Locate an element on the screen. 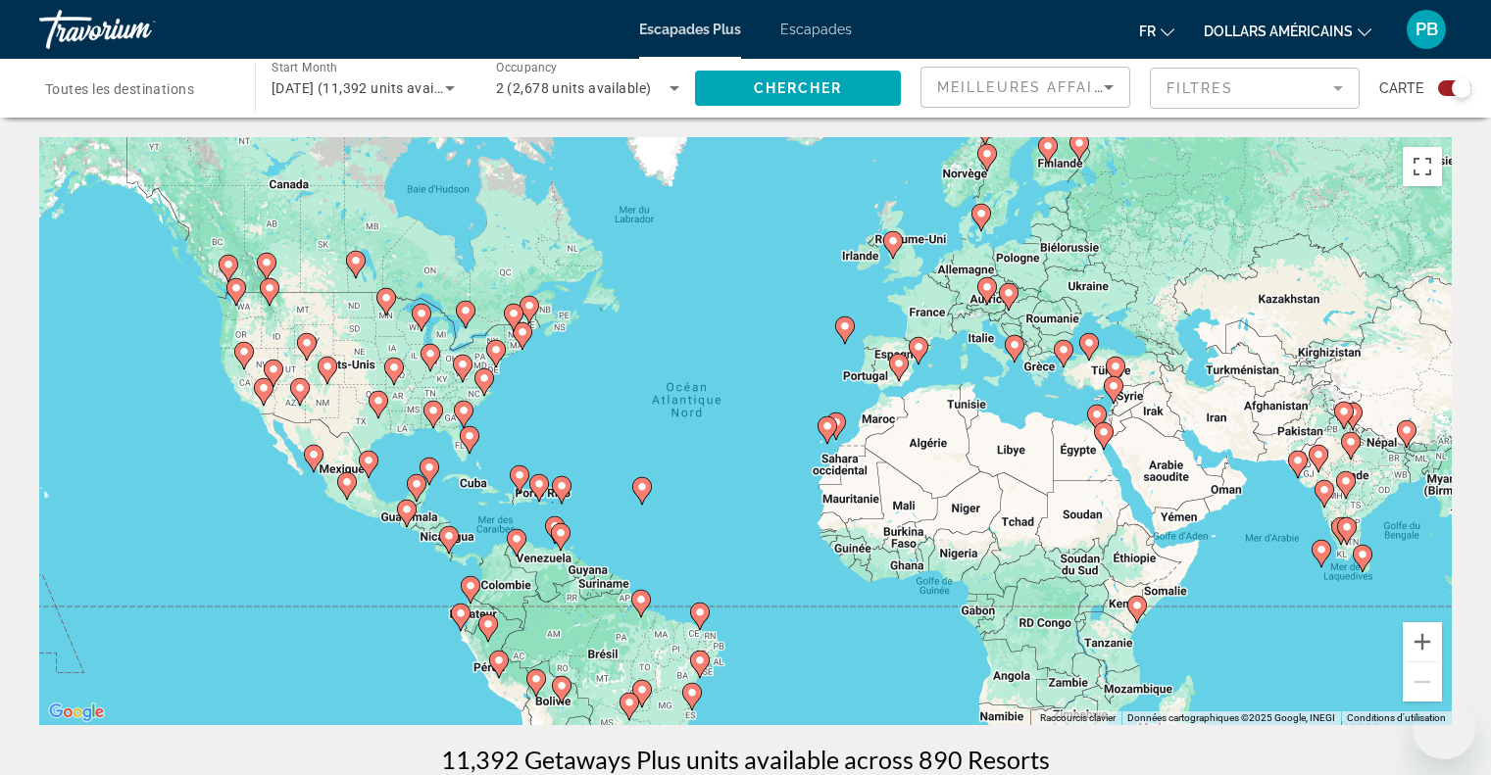  button: Passer en plein écran is located at coordinates (1422, 167).